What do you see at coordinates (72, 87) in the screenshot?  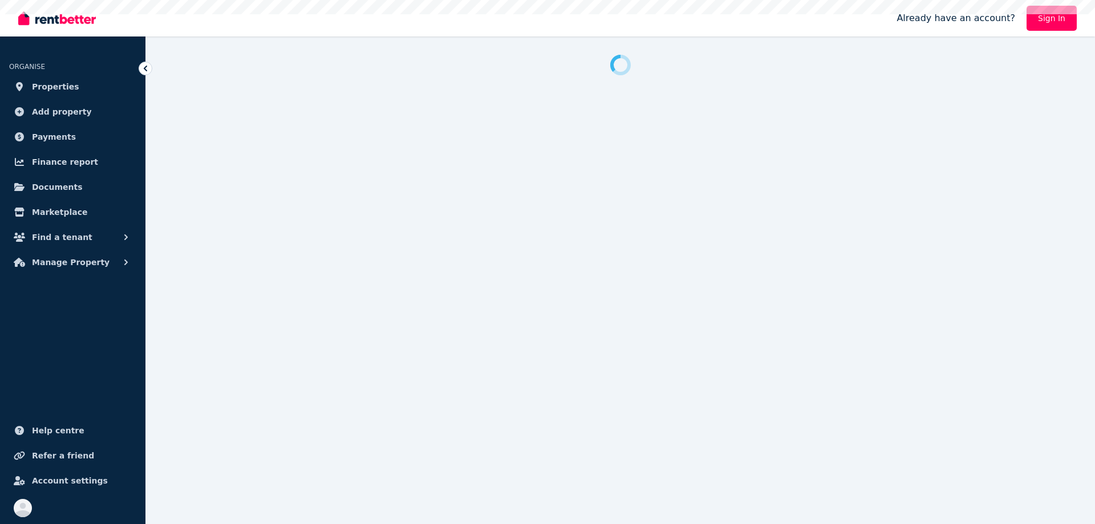 I see `a: Properties` at bounding box center [72, 87].